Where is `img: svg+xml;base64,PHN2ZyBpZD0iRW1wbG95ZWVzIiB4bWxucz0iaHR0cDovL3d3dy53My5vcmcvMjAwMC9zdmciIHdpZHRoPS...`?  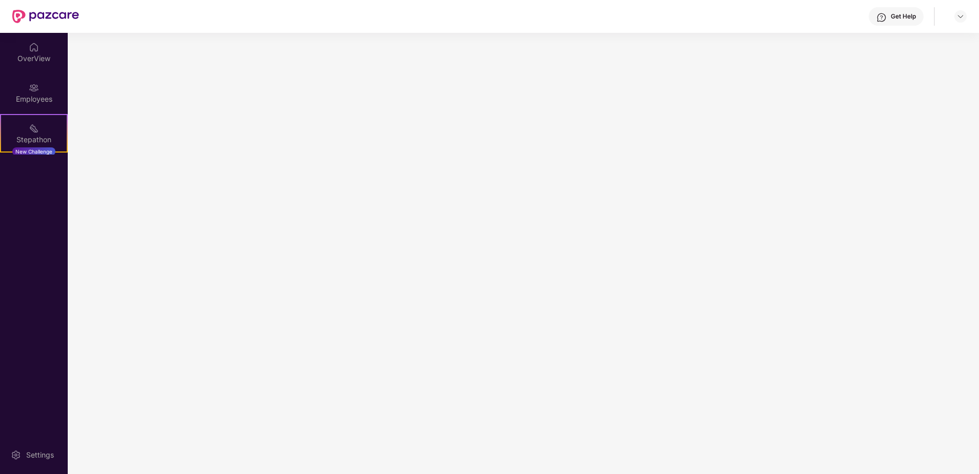 img: svg+xml;base64,PHN2ZyBpZD0iRW1wbG95ZWVzIiB4bWxucz0iaHR0cDovL3d3dy53My5vcmcvMjAwMC9zdmciIHdpZHRoPS... is located at coordinates (34, 88).